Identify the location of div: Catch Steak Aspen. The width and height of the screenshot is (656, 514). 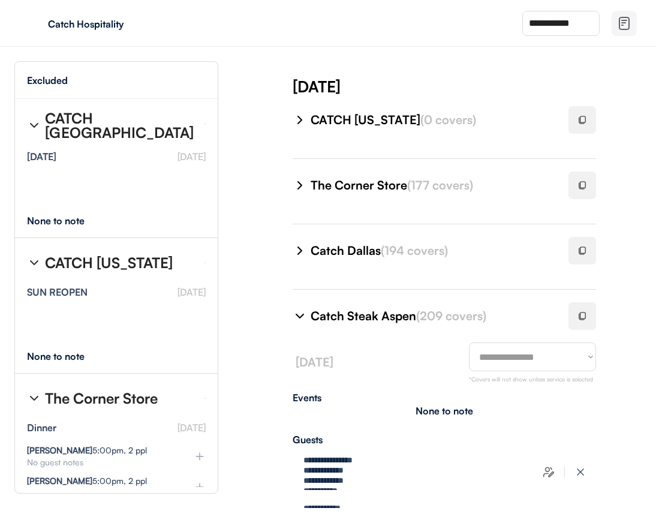
(432, 316).